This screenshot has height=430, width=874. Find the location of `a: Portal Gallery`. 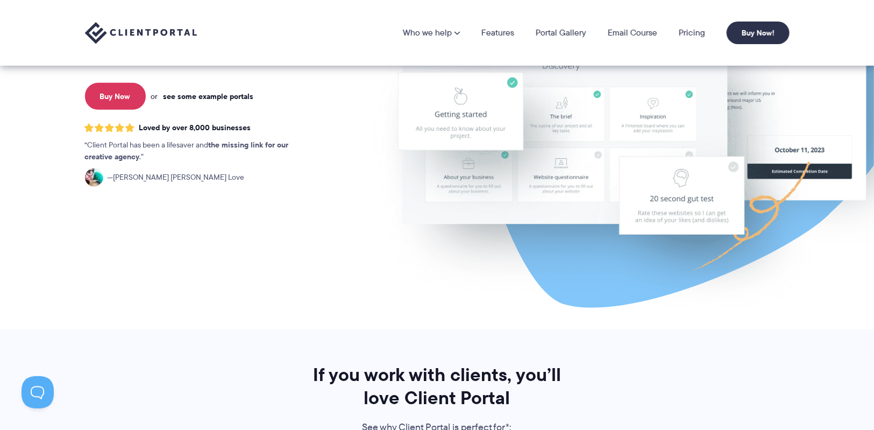

a: Portal Gallery is located at coordinates (561, 33).